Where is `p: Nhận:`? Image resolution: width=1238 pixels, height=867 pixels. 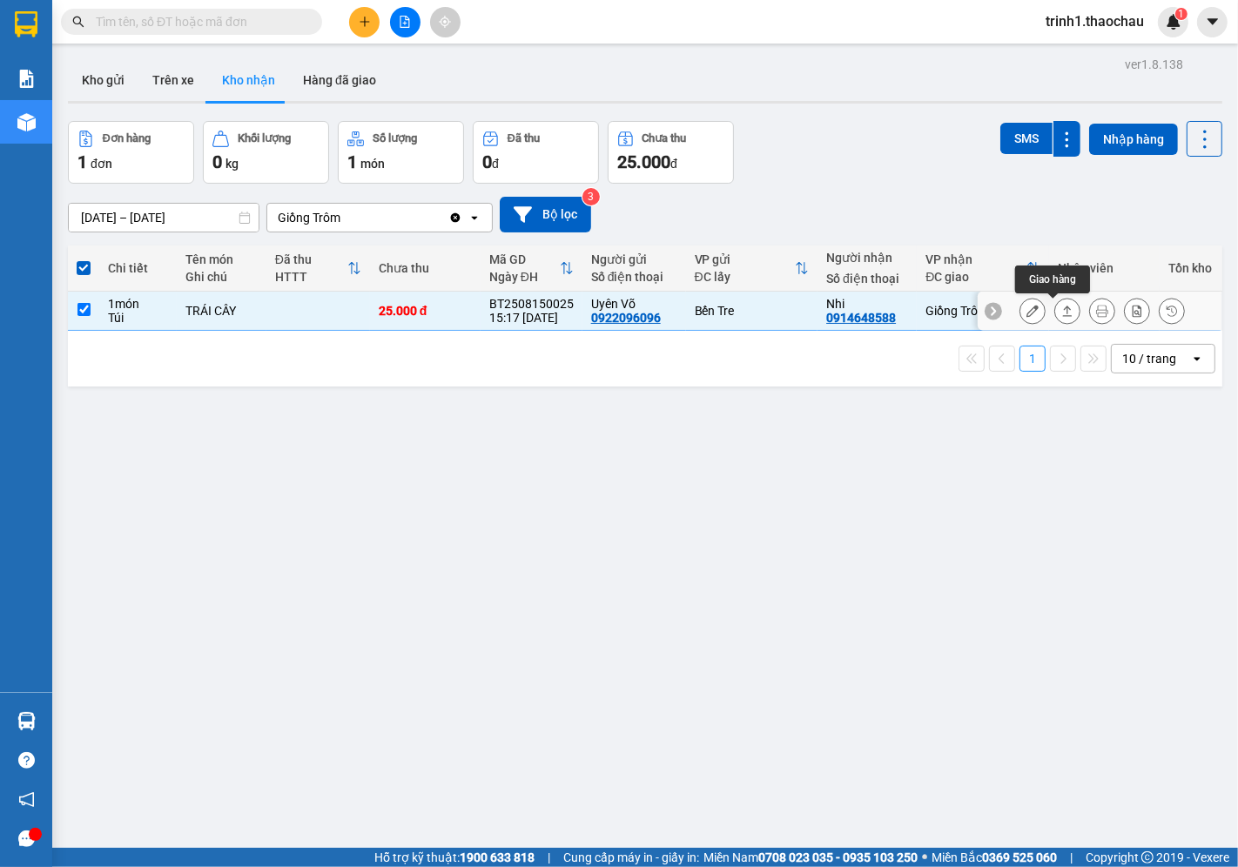
p: Nhận: is located at coordinates (197, 26).